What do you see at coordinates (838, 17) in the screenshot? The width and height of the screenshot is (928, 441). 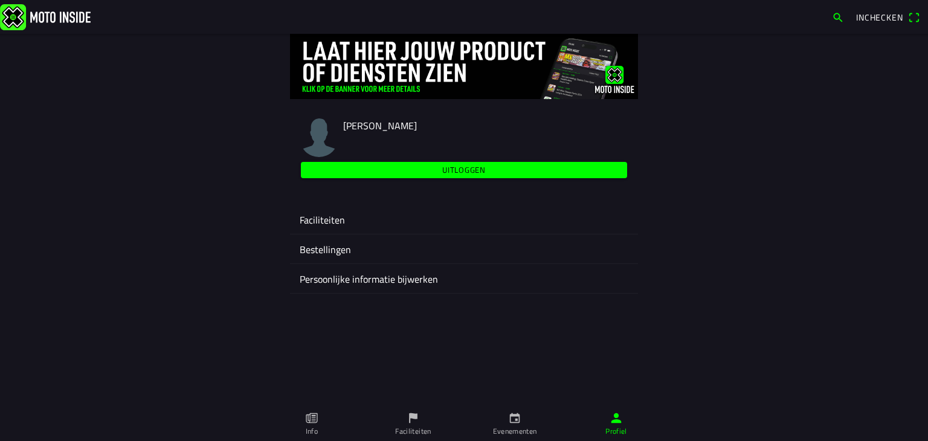 I see `a: search` at bounding box center [838, 17].